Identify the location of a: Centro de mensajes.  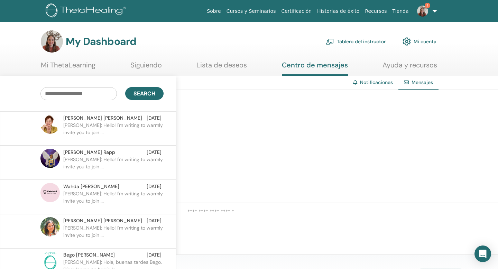
(314, 68).